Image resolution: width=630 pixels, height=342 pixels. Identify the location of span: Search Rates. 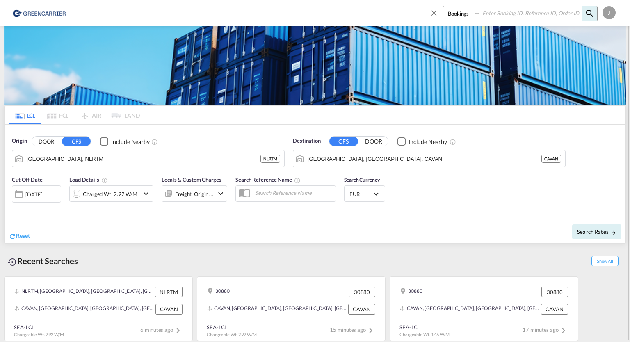
(597, 232).